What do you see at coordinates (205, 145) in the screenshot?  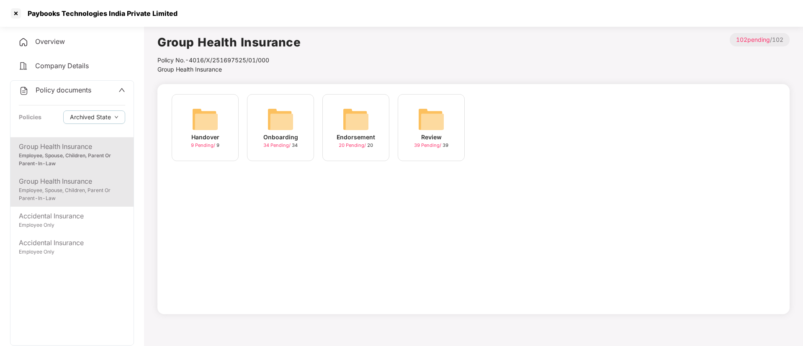 I see `div: 9` at bounding box center [205, 145].